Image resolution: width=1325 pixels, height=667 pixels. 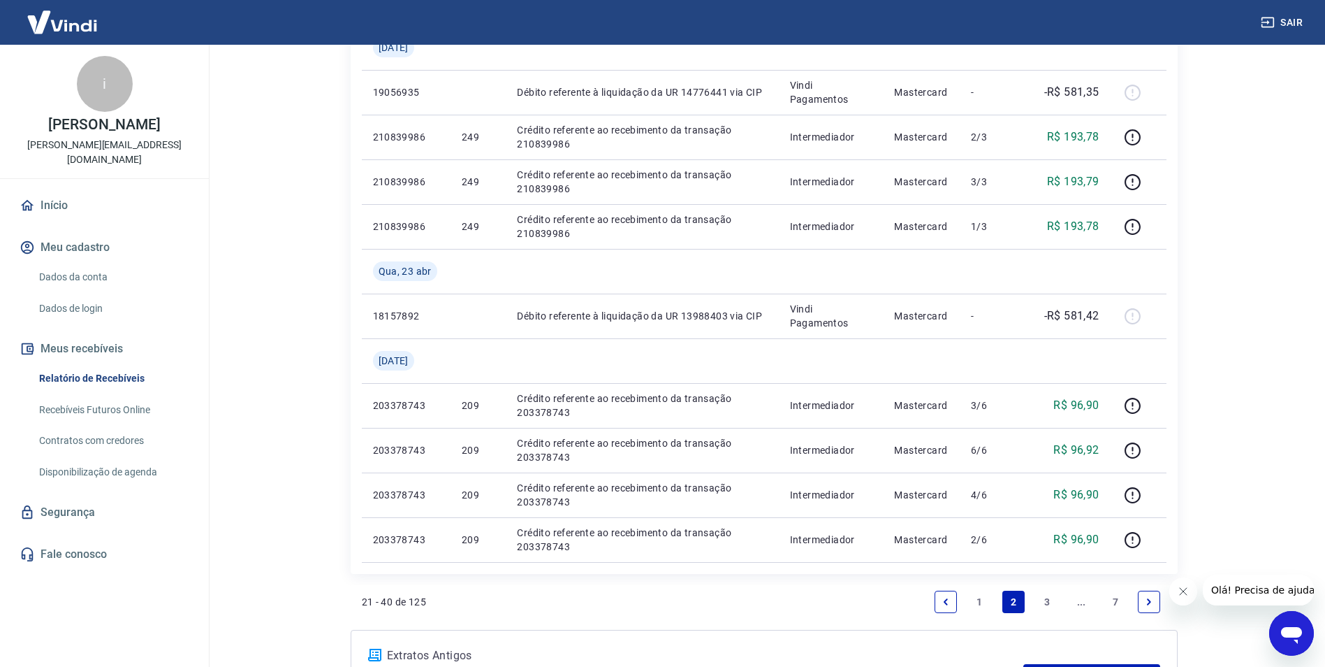 I want to click on span: Qua, 23 abr, so click(x=405, y=271).